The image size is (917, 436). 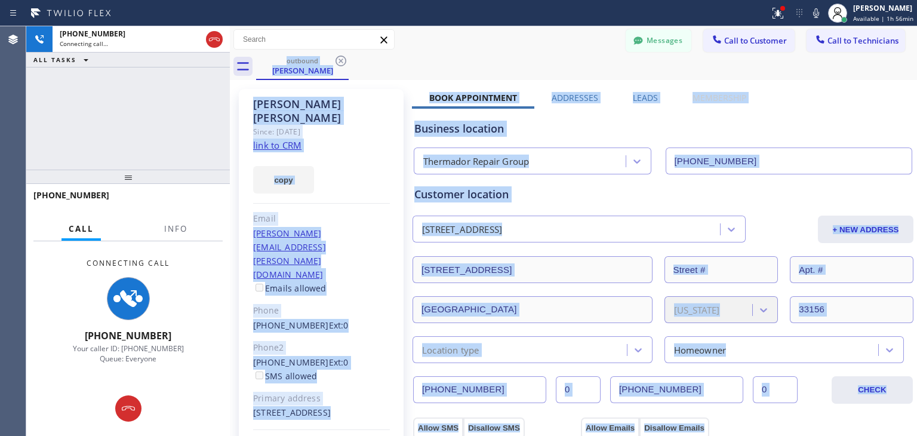 I want to click on input: Address, so click(x=533, y=269).